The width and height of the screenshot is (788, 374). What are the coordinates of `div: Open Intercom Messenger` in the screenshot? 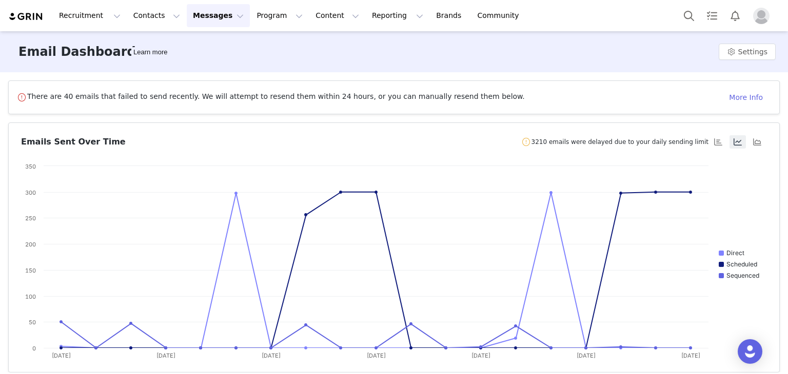 It's located at (750, 352).